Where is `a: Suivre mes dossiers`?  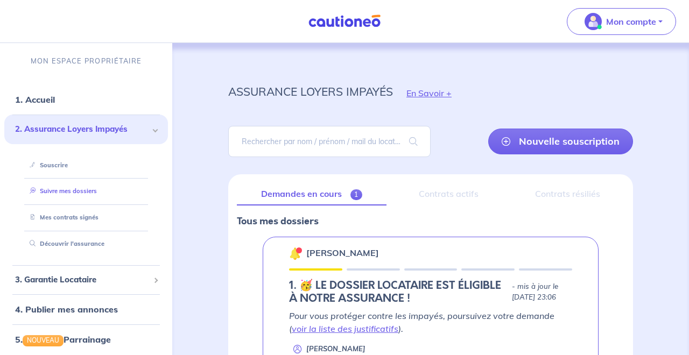 a: Suivre mes dossiers is located at coordinates (61, 191).